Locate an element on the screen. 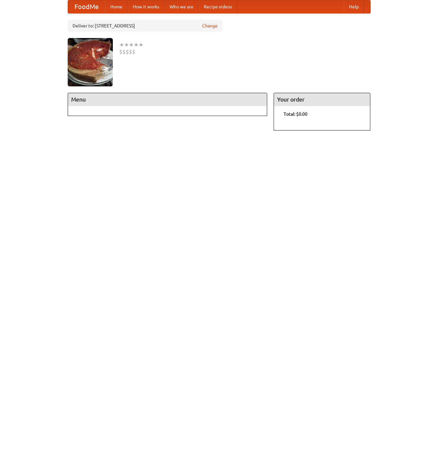  h4: Your order is located at coordinates (322, 100).